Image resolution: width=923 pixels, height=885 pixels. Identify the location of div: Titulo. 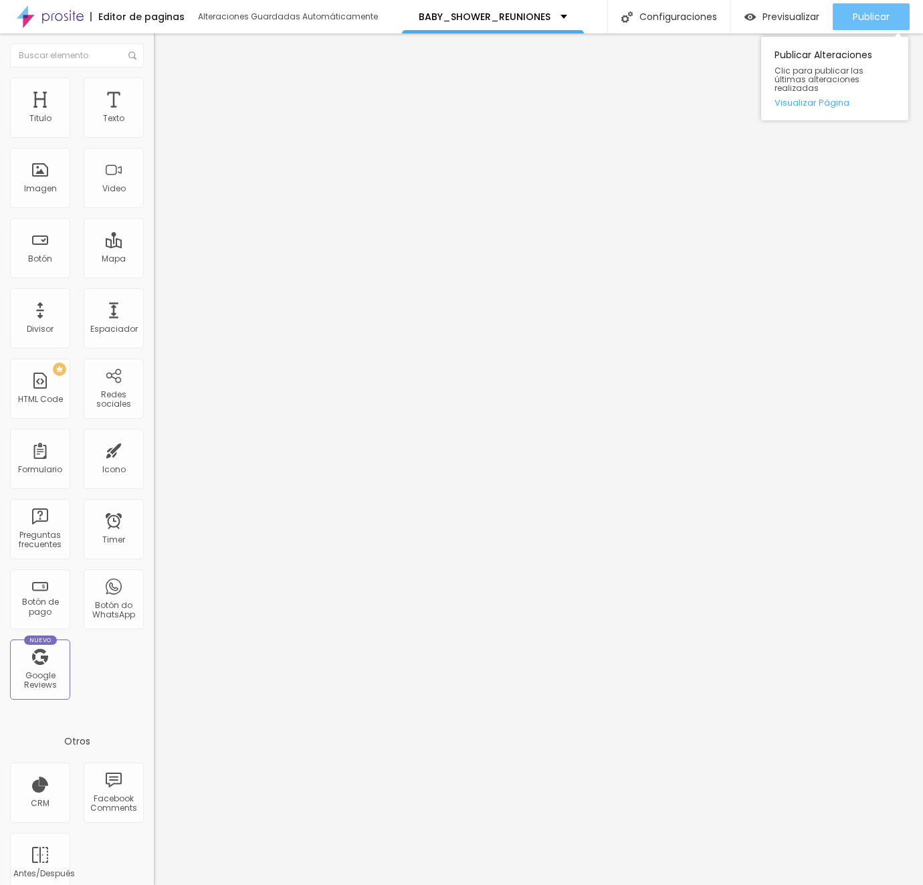
(40, 118).